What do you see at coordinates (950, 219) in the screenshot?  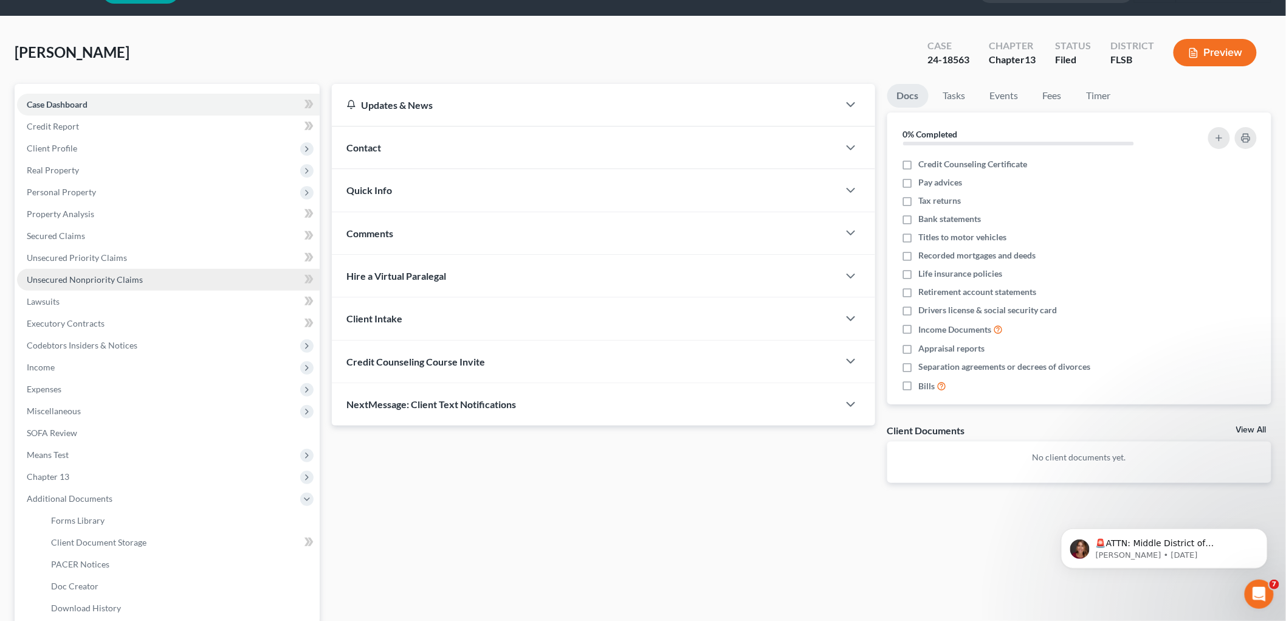 I see `span: Bank statements` at bounding box center [950, 219].